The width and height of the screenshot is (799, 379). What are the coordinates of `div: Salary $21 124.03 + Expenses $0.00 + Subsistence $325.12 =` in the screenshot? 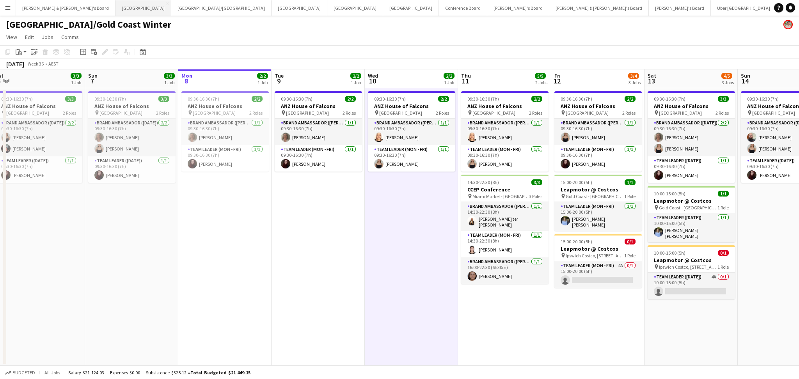 It's located at (159, 372).